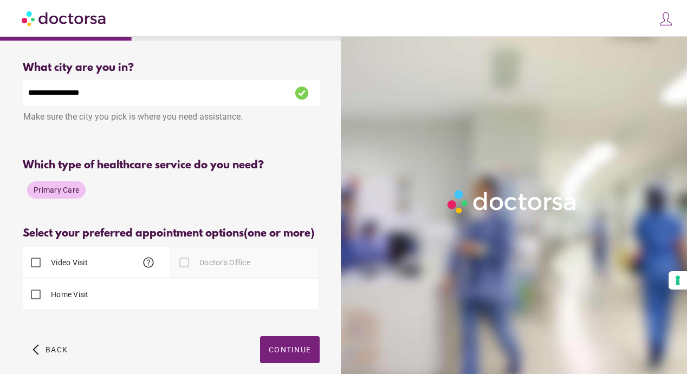  I want to click on img: icons8-customer-100.png, so click(666, 19).